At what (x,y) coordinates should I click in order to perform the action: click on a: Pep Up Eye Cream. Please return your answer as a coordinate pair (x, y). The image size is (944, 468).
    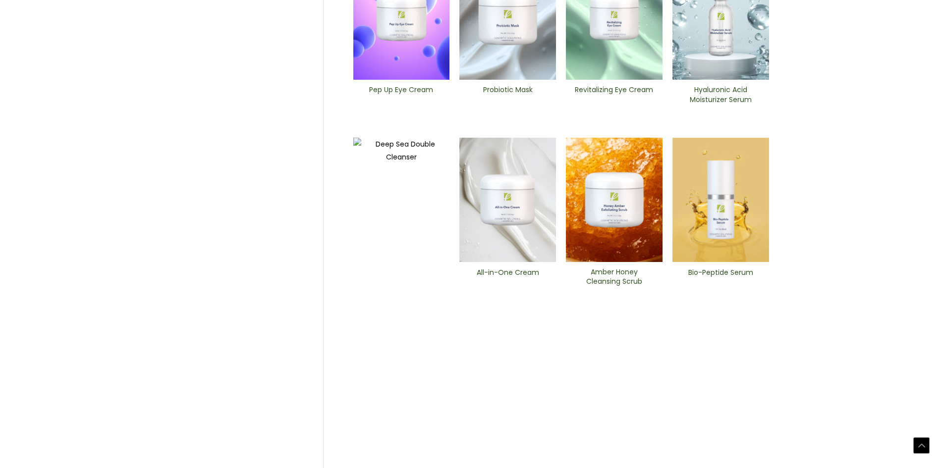
    Looking at the image, I should click on (401, 96).